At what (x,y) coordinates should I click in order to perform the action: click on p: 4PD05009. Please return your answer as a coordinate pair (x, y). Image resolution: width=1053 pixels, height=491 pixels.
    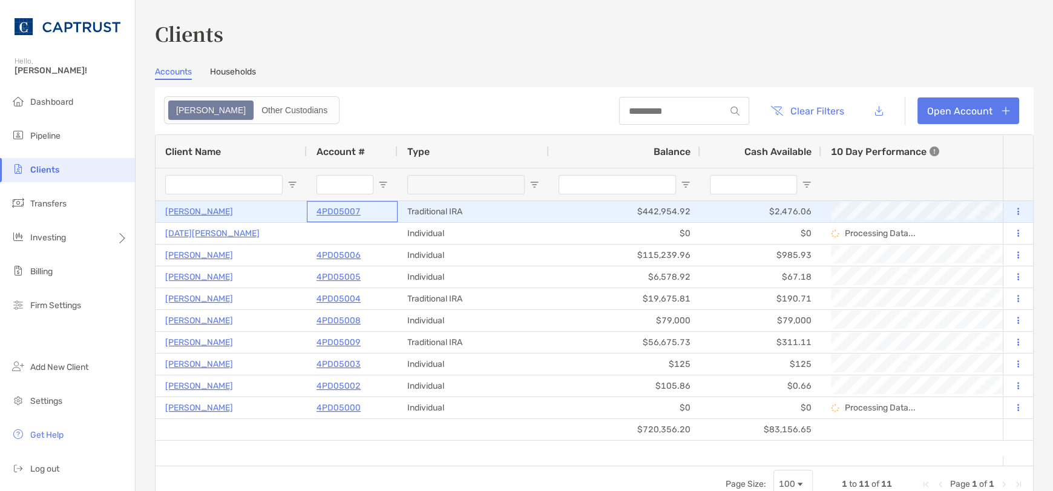
    Looking at the image, I should click on (338, 342).